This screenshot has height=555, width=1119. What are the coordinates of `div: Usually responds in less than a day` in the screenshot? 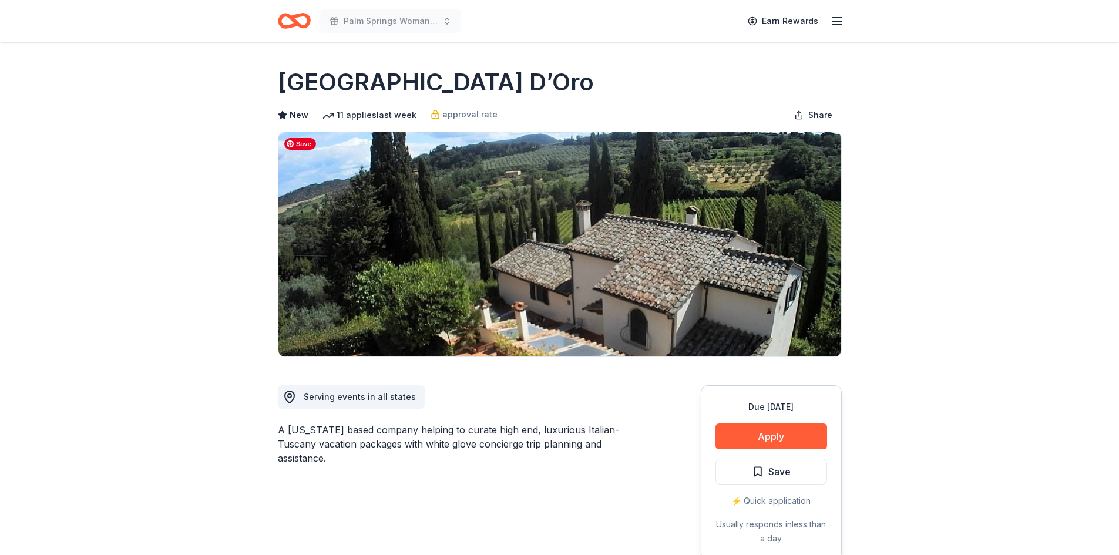 It's located at (771, 532).